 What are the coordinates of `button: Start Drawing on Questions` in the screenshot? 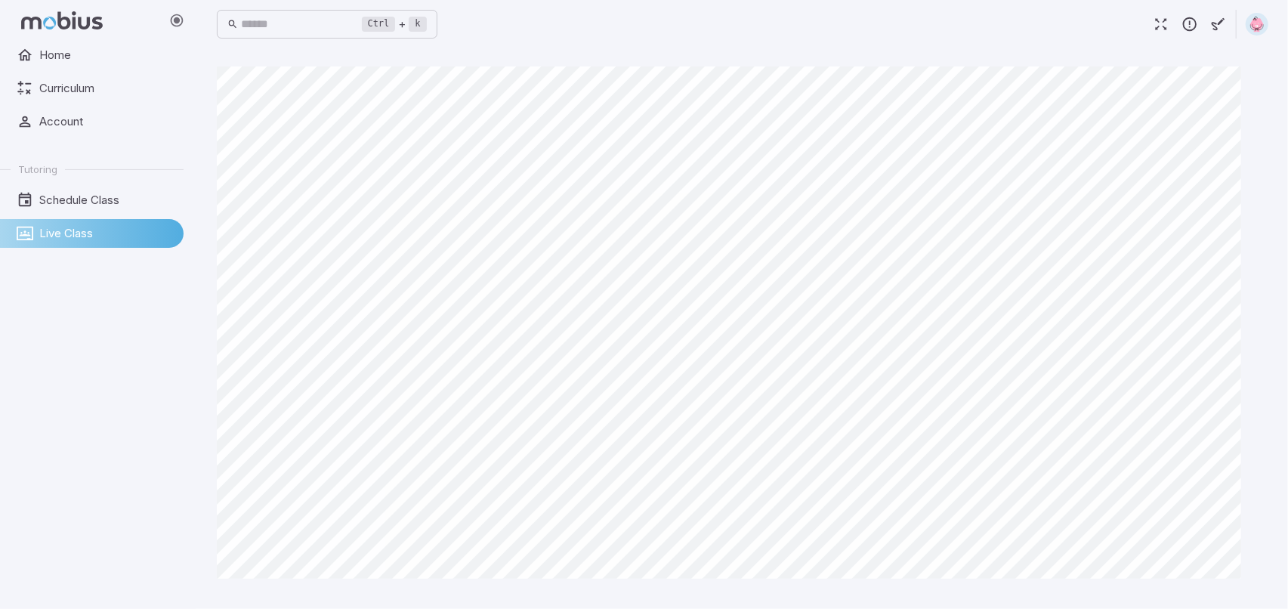 It's located at (1219, 24).